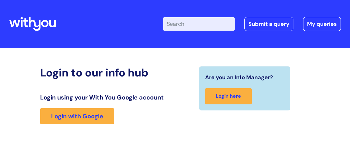 This screenshot has height=152, width=350. Describe the element at coordinates (105, 98) in the screenshot. I see `h3: Login using your With You Google account` at that location.